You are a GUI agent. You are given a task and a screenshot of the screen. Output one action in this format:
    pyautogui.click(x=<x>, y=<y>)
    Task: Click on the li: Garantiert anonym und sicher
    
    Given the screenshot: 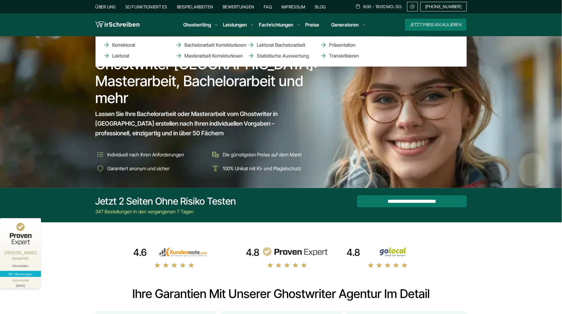 What is the action you would take?
    pyautogui.click(x=151, y=168)
    